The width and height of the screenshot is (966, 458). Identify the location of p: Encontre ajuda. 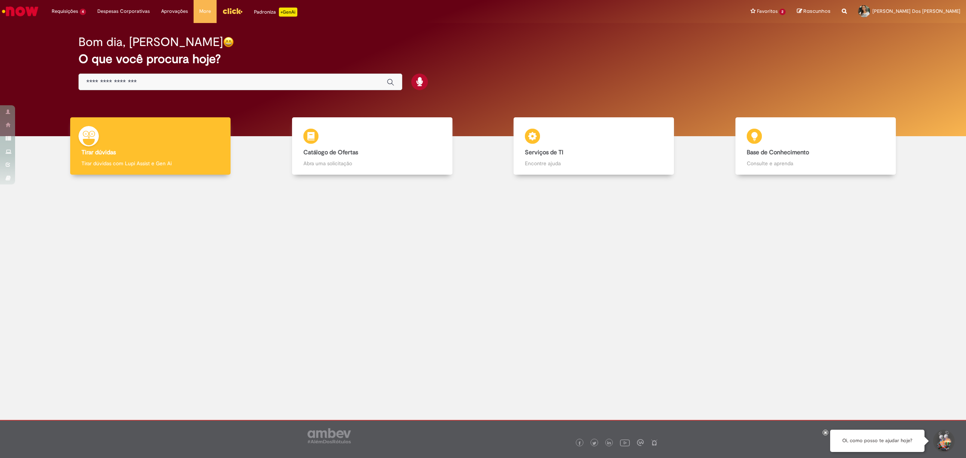
(594, 163).